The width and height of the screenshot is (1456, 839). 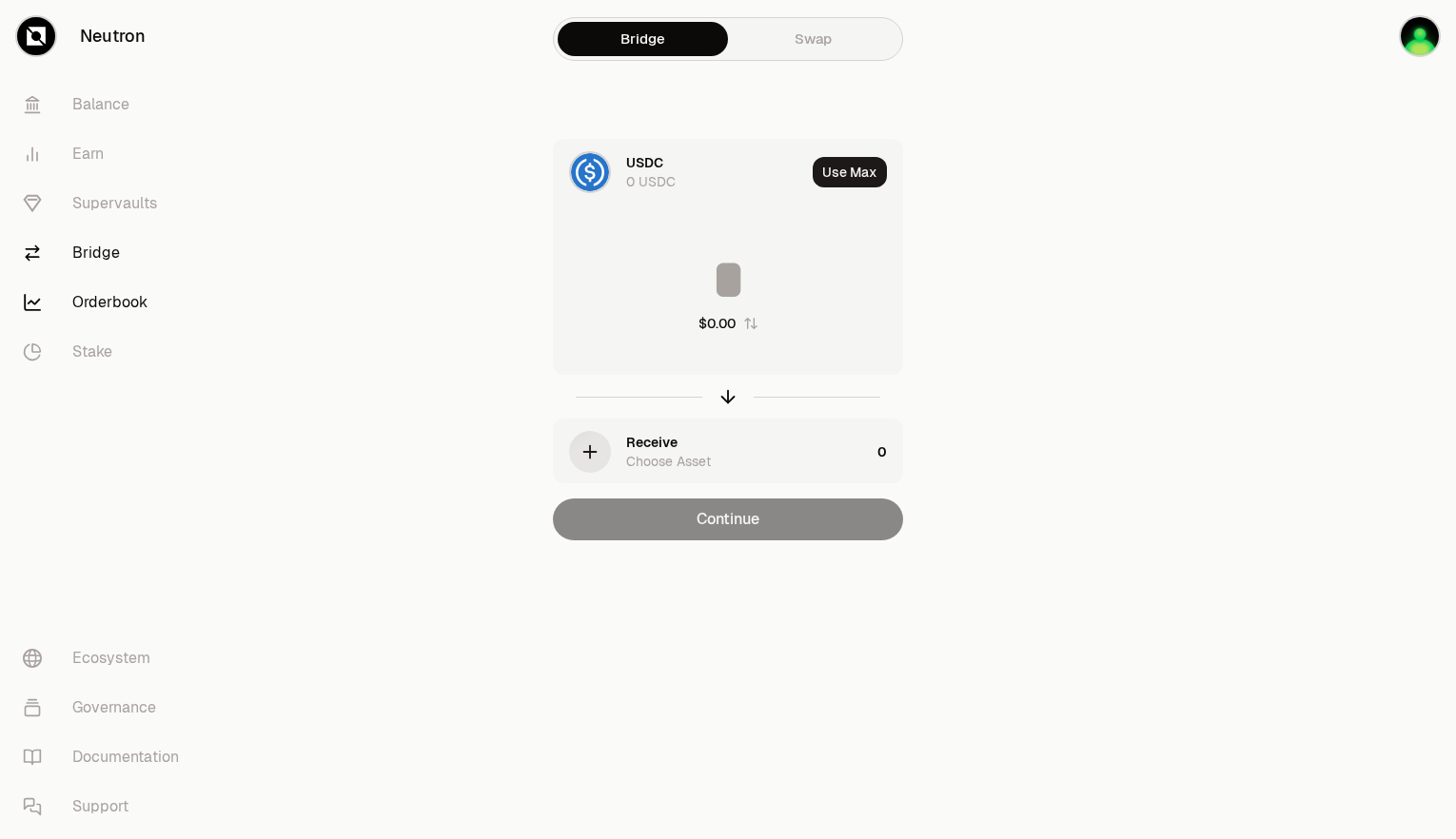 I want to click on a: Balance, so click(x=107, y=105).